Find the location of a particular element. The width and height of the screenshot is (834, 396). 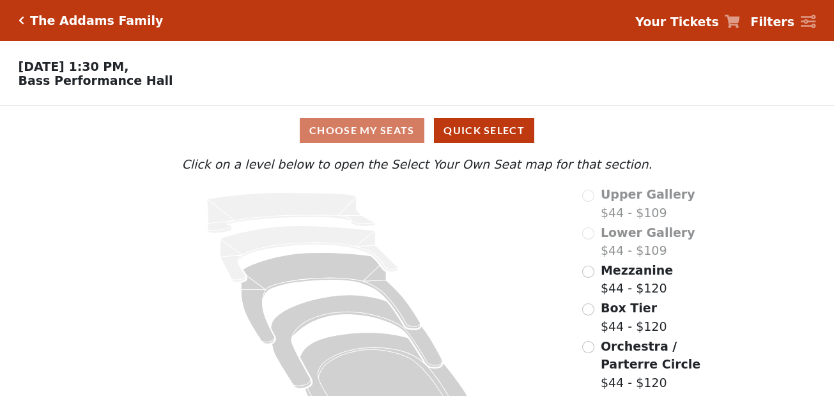

path: Lower Gallery - Seats Available: 0 is located at coordinates (309, 254).